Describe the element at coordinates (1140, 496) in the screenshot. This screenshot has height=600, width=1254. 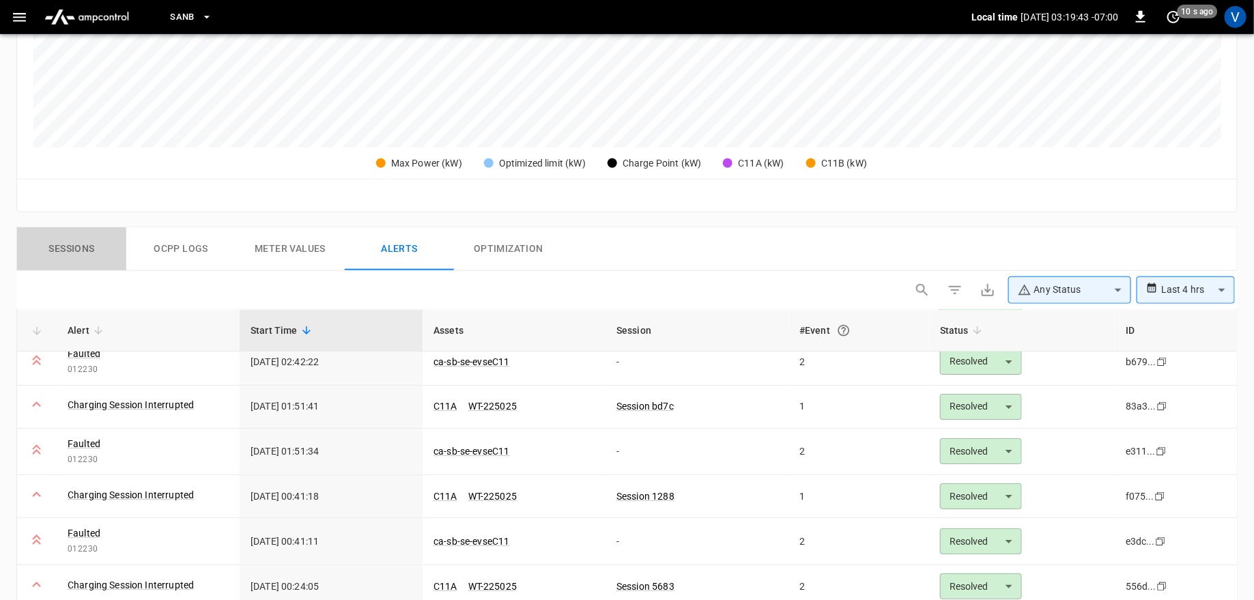
I see `div: f075...` at that location.